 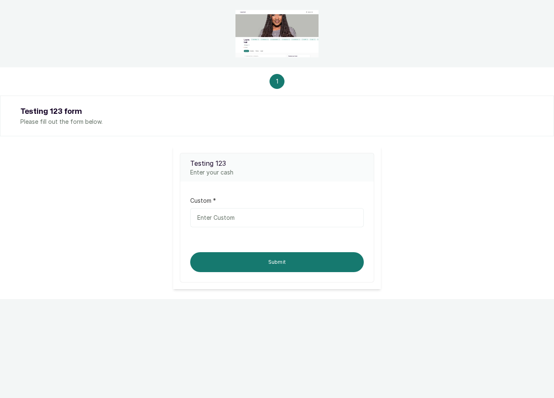 What do you see at coordinates (277, 218) in the screenshot?
I see `input: Enter Custom` at bounding box center [277, 218].